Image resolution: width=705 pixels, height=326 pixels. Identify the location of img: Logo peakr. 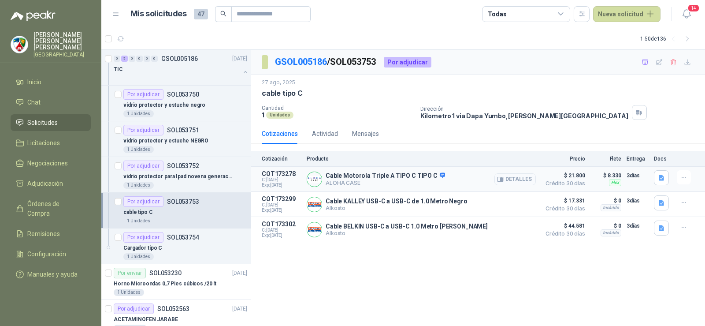
(33, 16).